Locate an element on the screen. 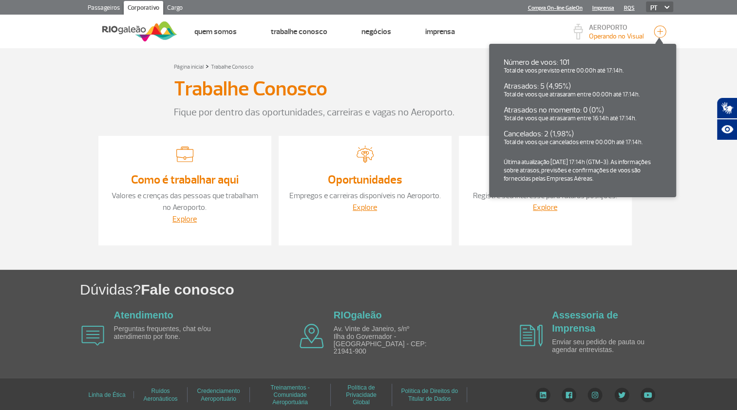  img: Twitter is located at coordinates (622, 395).